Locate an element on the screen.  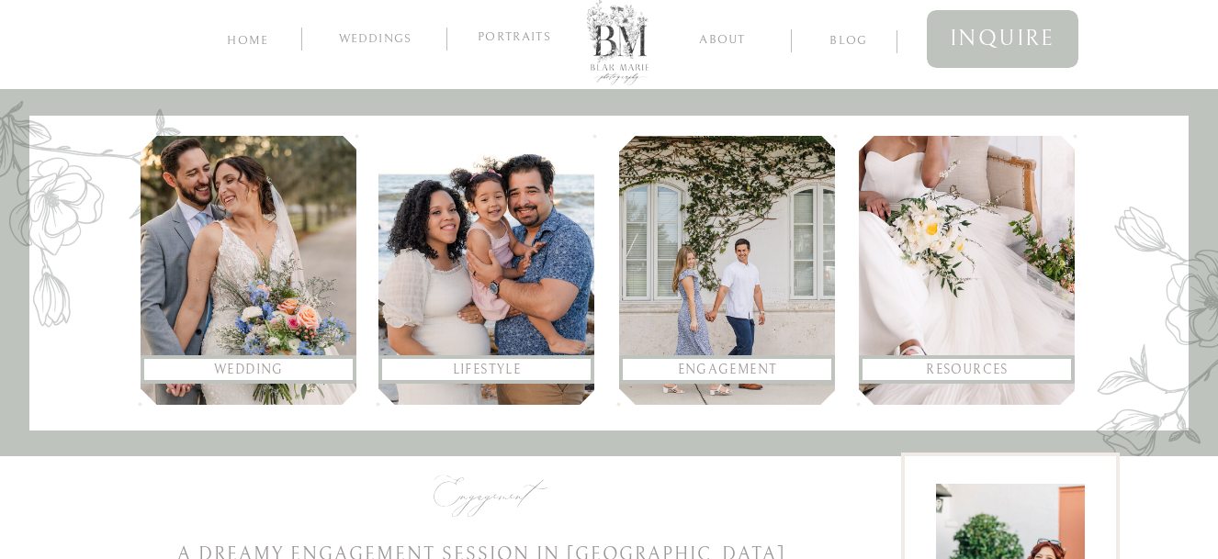
a: about is located at coordinates (722, 38).